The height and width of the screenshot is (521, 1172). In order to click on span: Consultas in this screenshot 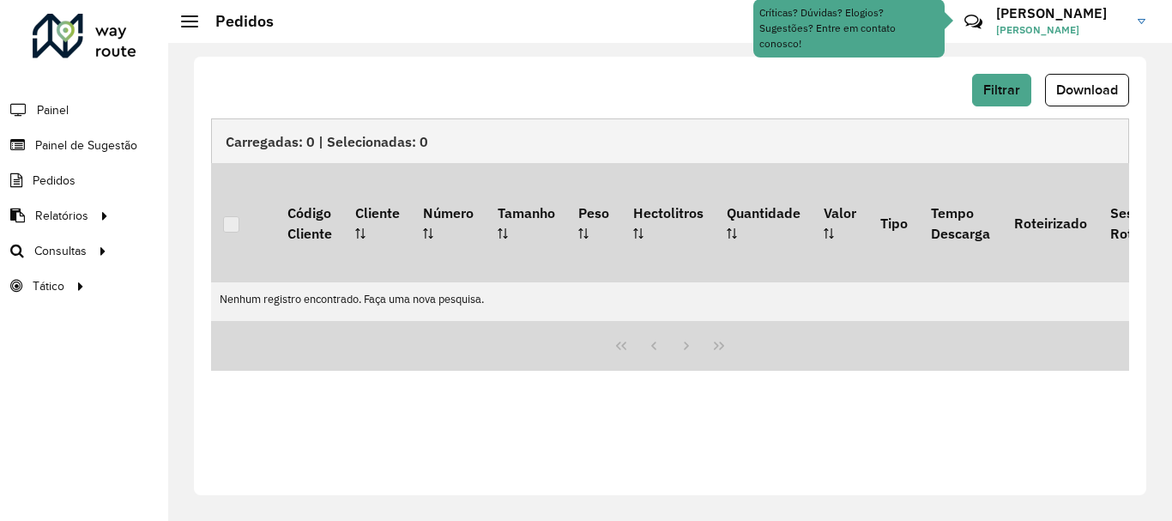, I will do `click(60, 251)`.